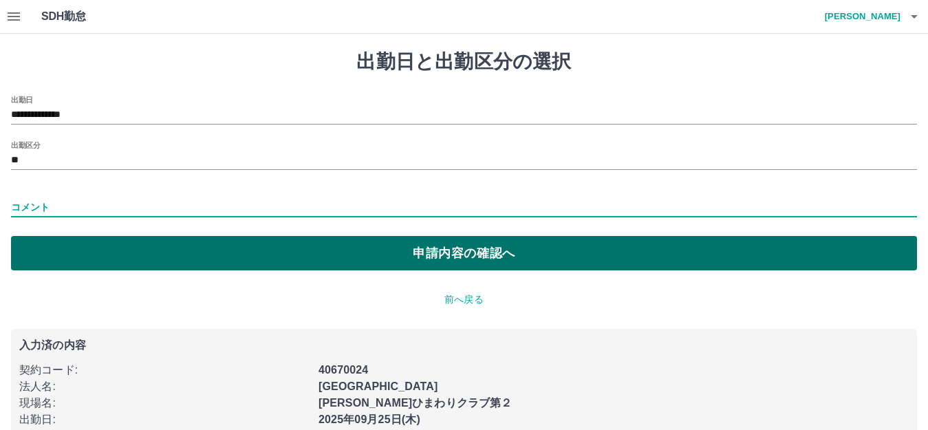 The width and height of the screenshot is (928, 430). I want to click on b: 2025年09月25日(木), so click(369, 419).